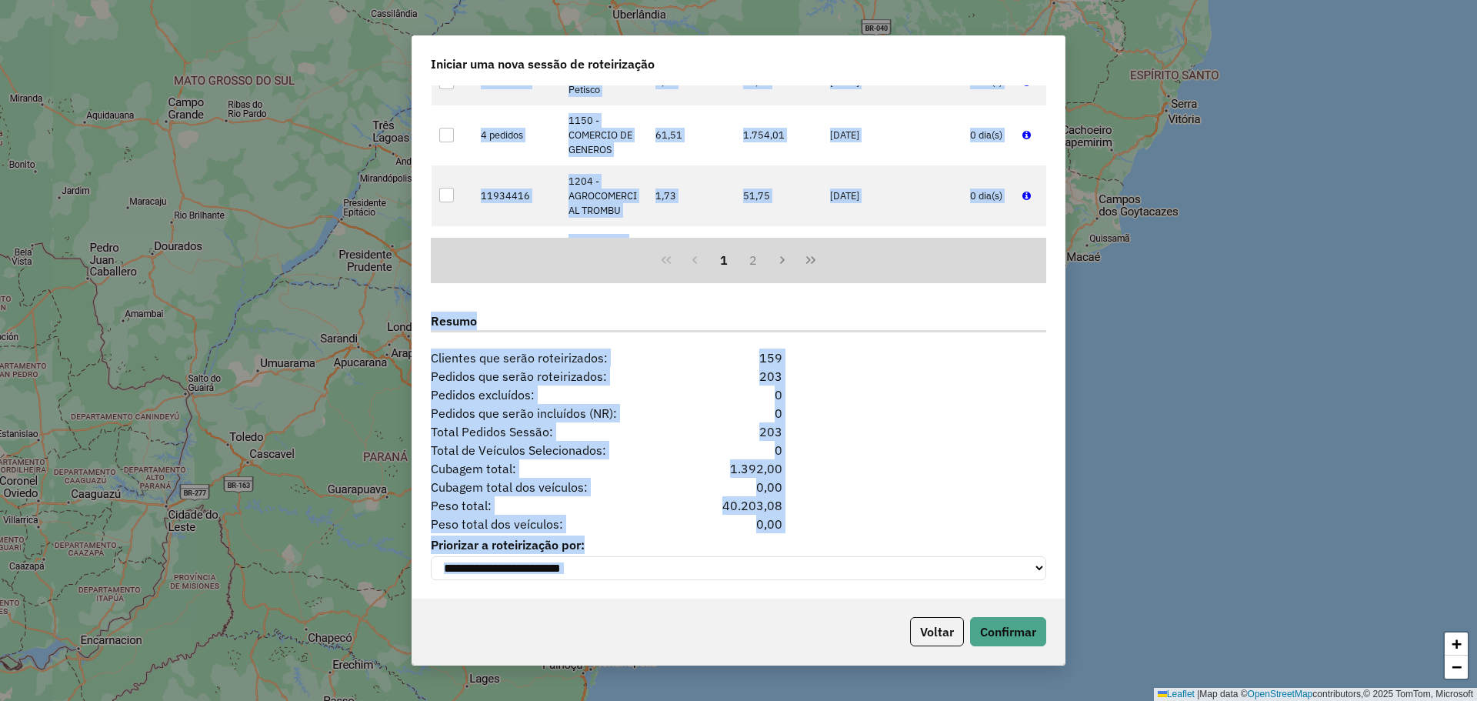 This screenshot has height=701, width=1477. Describe the element at coordinates (778, 256) in the screenshot. I see `td: 64,72` at that location.